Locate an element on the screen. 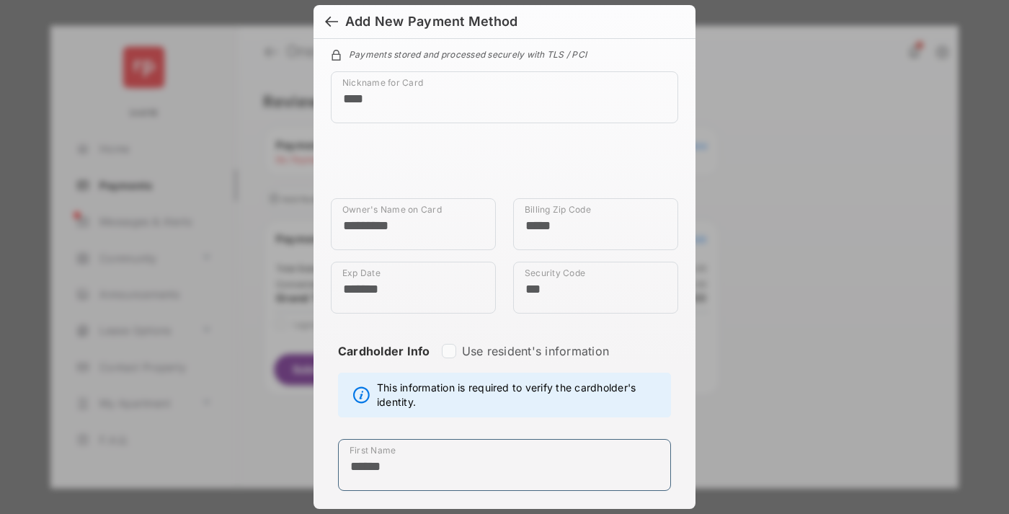 This screenshot has width=1009, height=514. label: Use resident's information is located at coordinates (535, 351).